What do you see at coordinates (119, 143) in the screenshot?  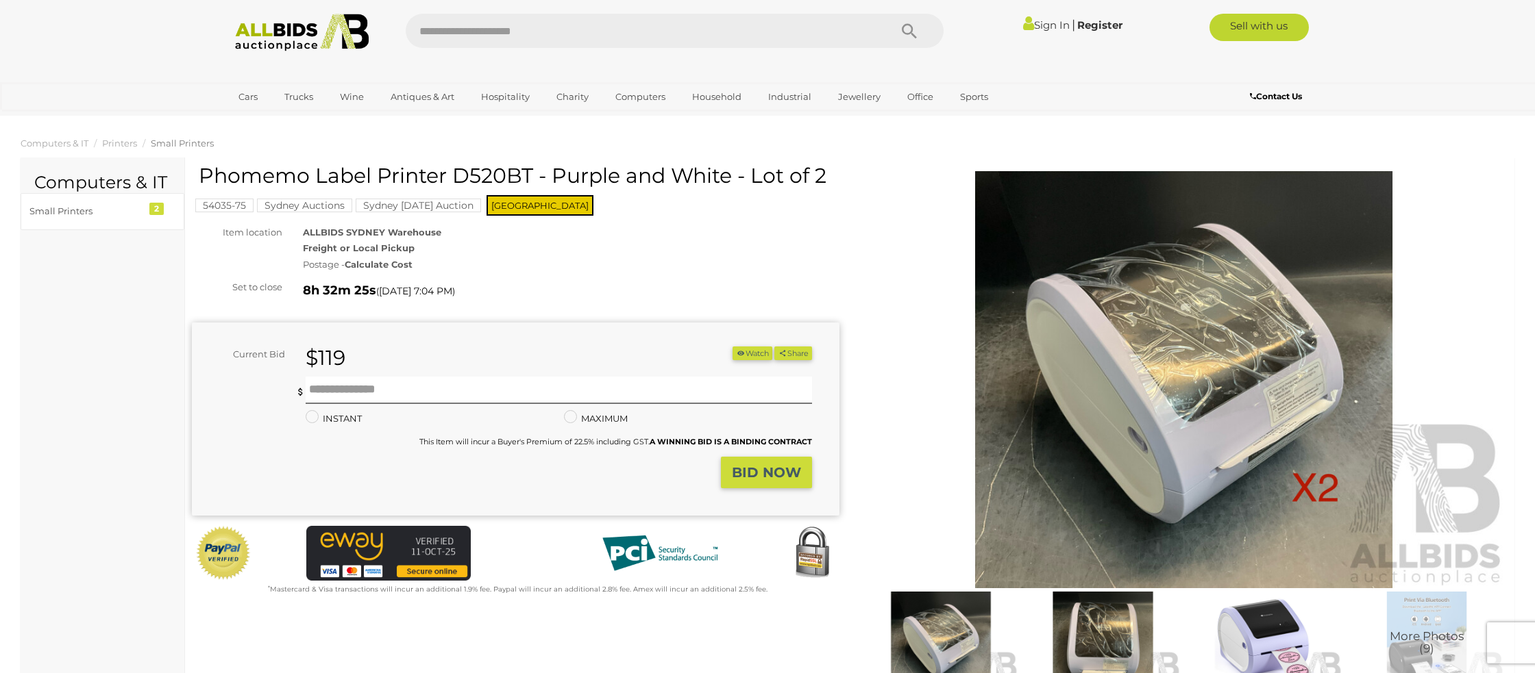 I see `span: Printers` at bounding box center [119, 143].